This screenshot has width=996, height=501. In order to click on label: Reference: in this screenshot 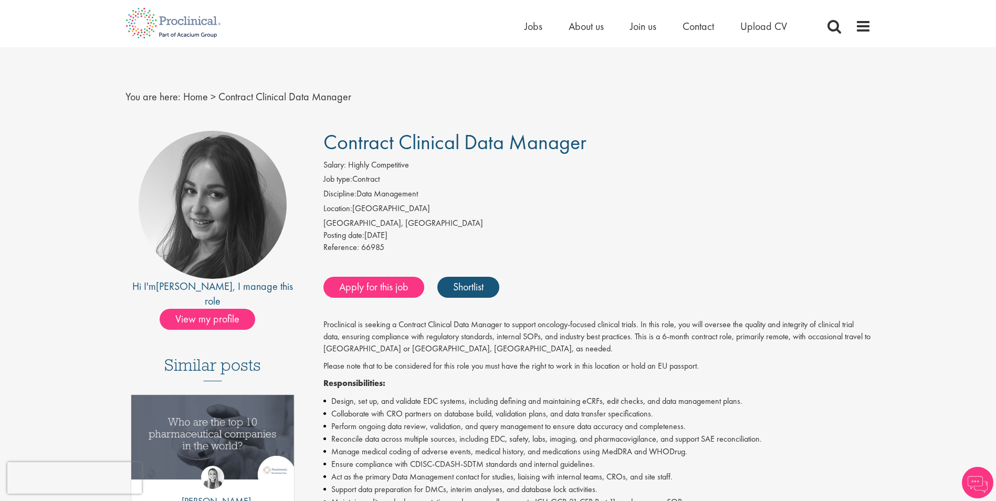, I will do `click(341, 247)`.